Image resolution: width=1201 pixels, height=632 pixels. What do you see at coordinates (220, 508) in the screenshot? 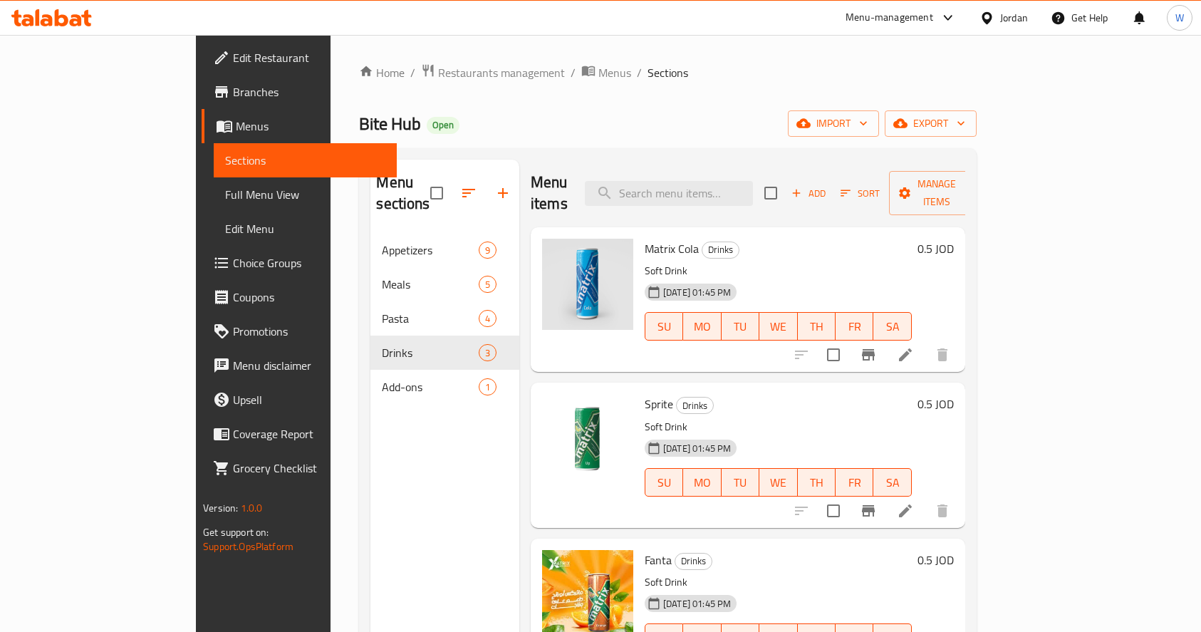
I see `span: Version:` at bounding box center [220, 508].